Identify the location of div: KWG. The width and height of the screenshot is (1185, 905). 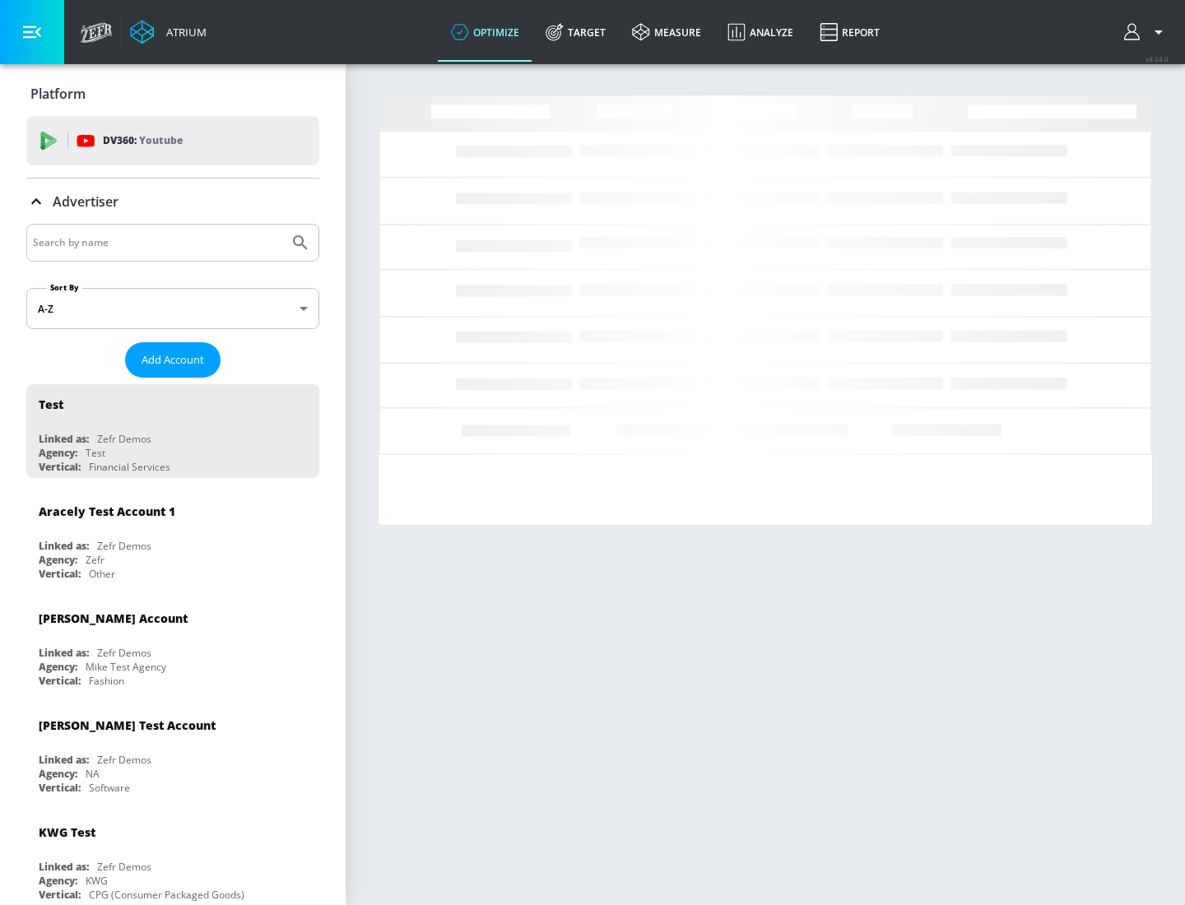
(96, 880).